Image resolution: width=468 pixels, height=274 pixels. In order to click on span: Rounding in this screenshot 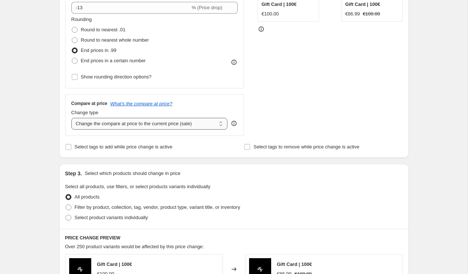, I will do `click(82, 19)`.